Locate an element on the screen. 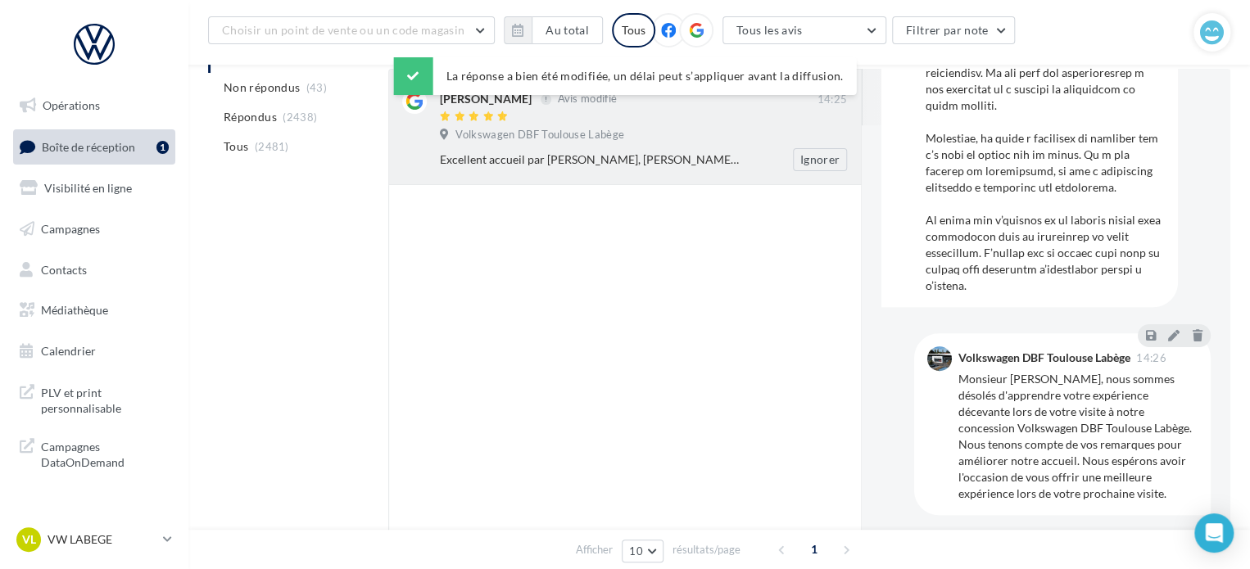  span: Opérations is located at coordinates (71, 105).